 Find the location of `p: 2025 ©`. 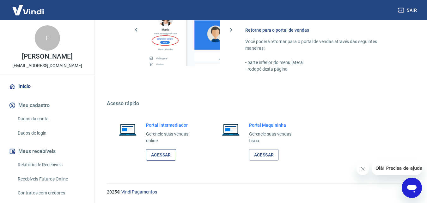

p: 2025 © is located at coordinates (259, 192).